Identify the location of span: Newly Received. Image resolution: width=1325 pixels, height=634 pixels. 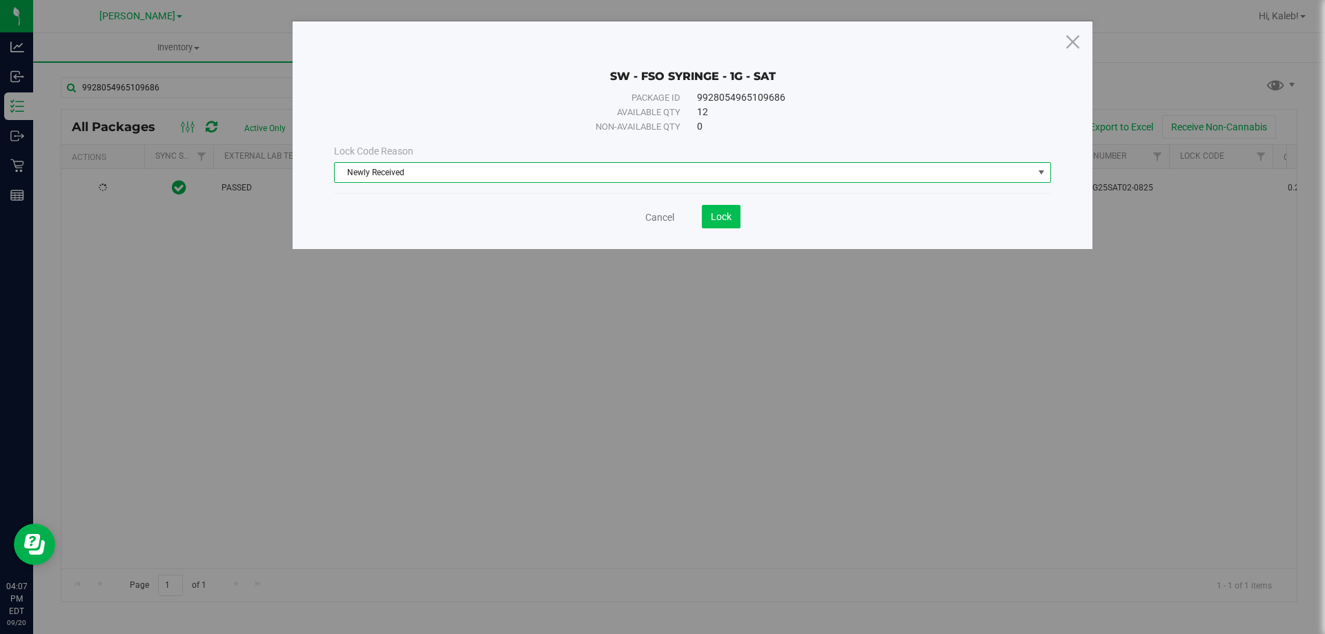
(684, 173).